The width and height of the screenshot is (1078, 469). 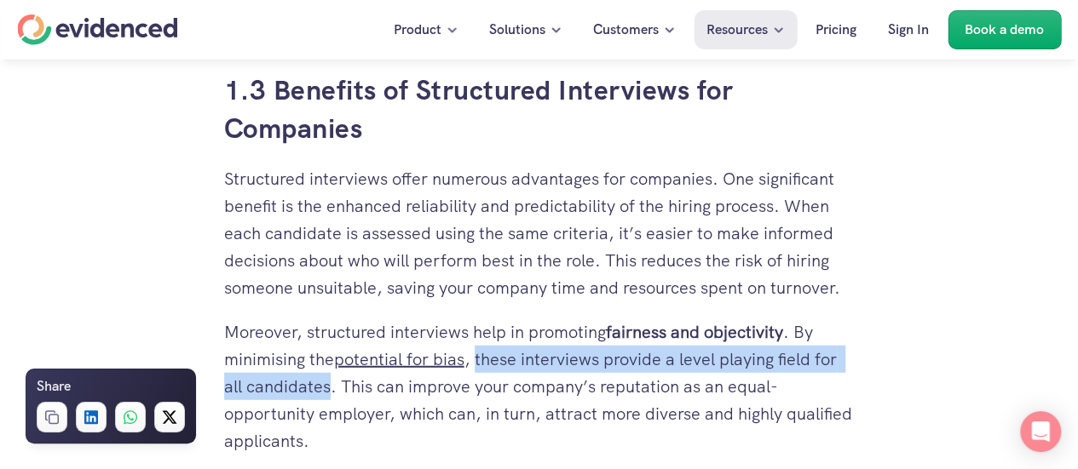 What do you see at coordinates (539, 233) in the screenshot?
I see `p: Structured interviews offer numerous advantages for companies. One significant benefit is the enh...` at bounding box center [539, 233].